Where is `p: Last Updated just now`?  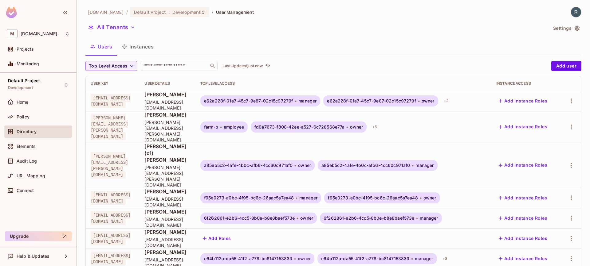 p: Last Updated just now is located at coordinates (242, 66).